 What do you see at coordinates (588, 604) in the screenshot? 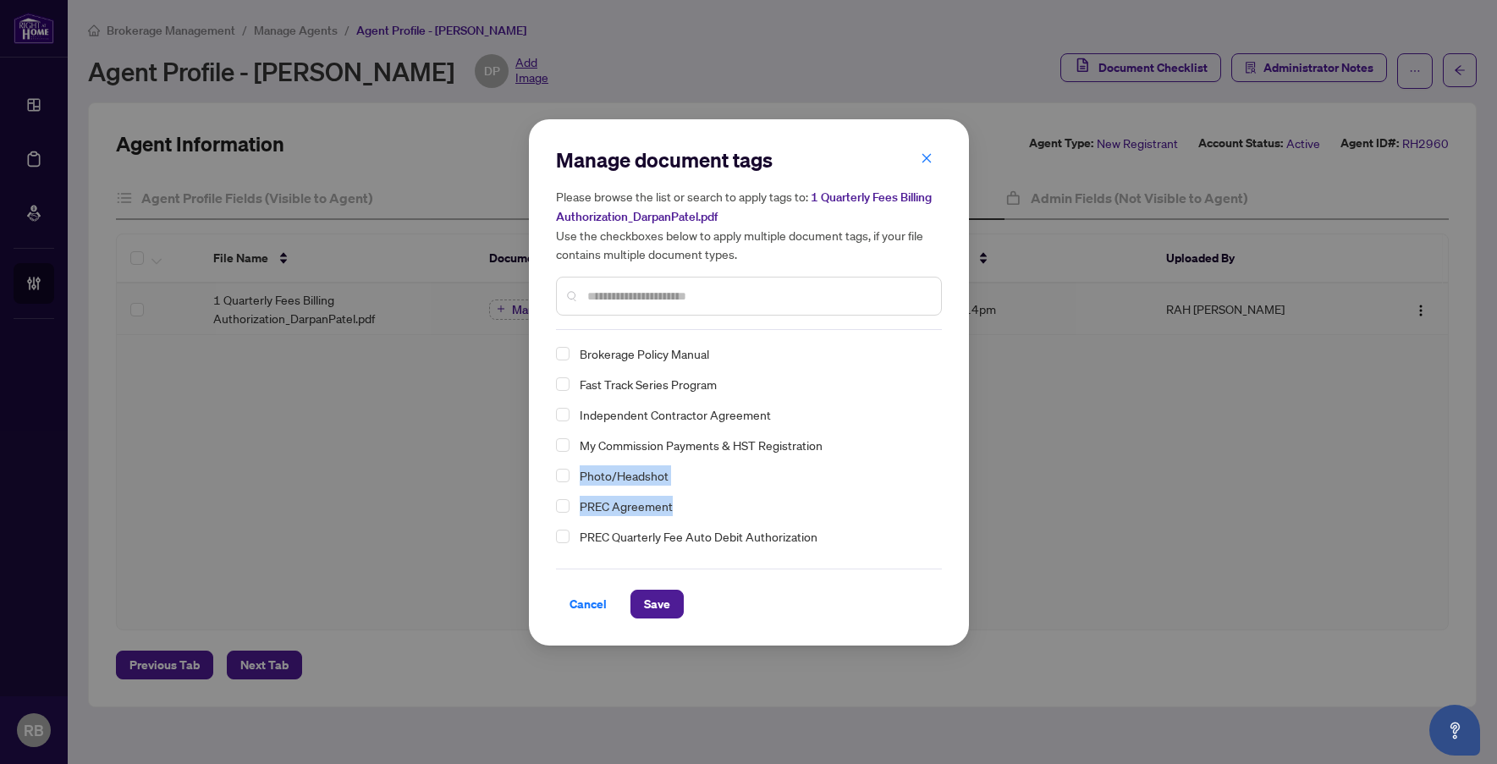
I see `button: Cancel` at bounding box center [588, 604].